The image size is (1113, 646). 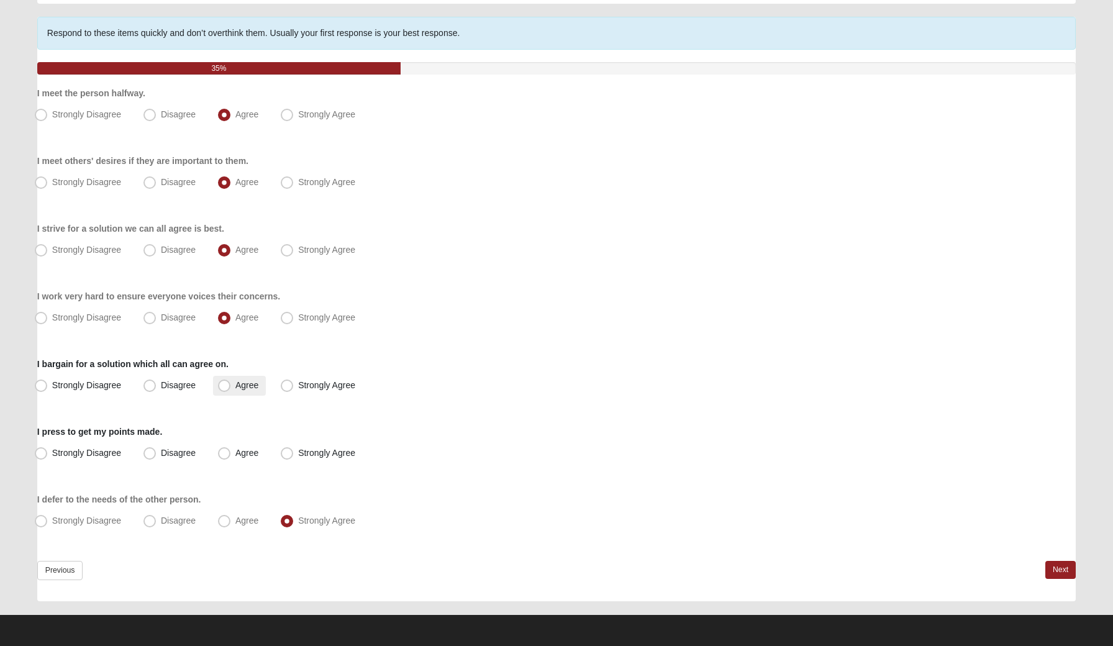 I want to click on label: I work very hard to ensure everyone voices their concerns., so click(x=158, y=296).